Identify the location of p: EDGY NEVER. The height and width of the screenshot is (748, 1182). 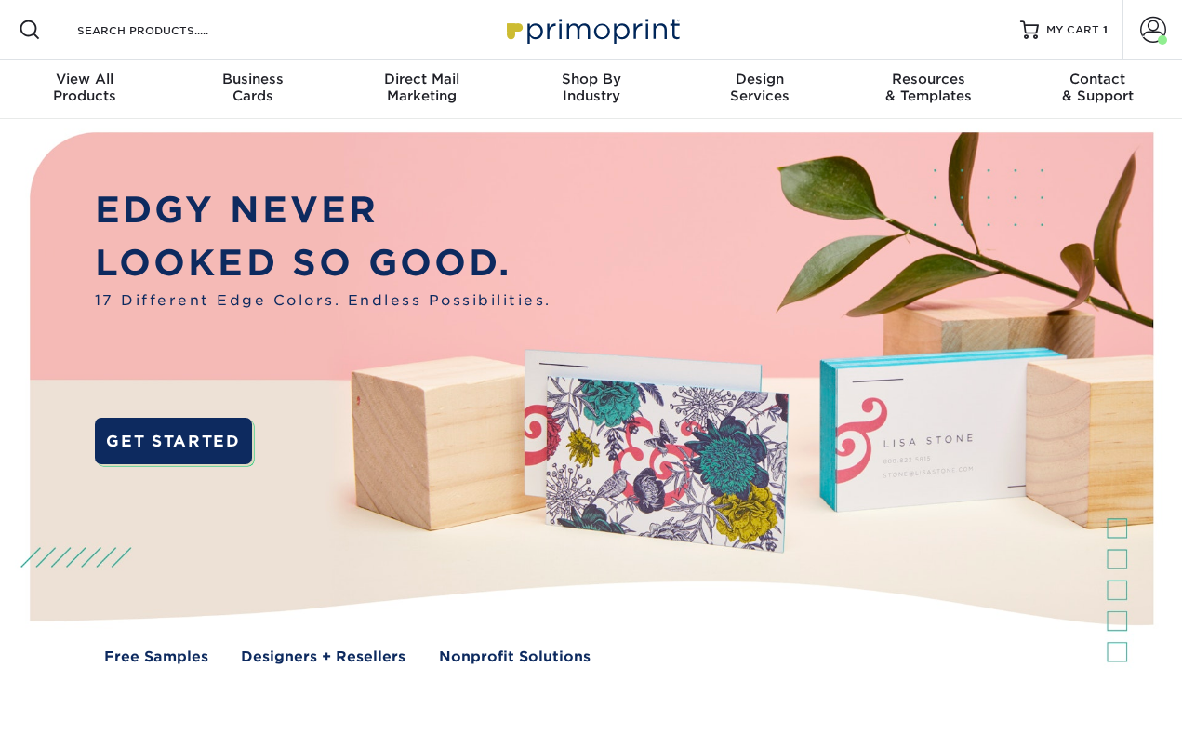
(323, 209).